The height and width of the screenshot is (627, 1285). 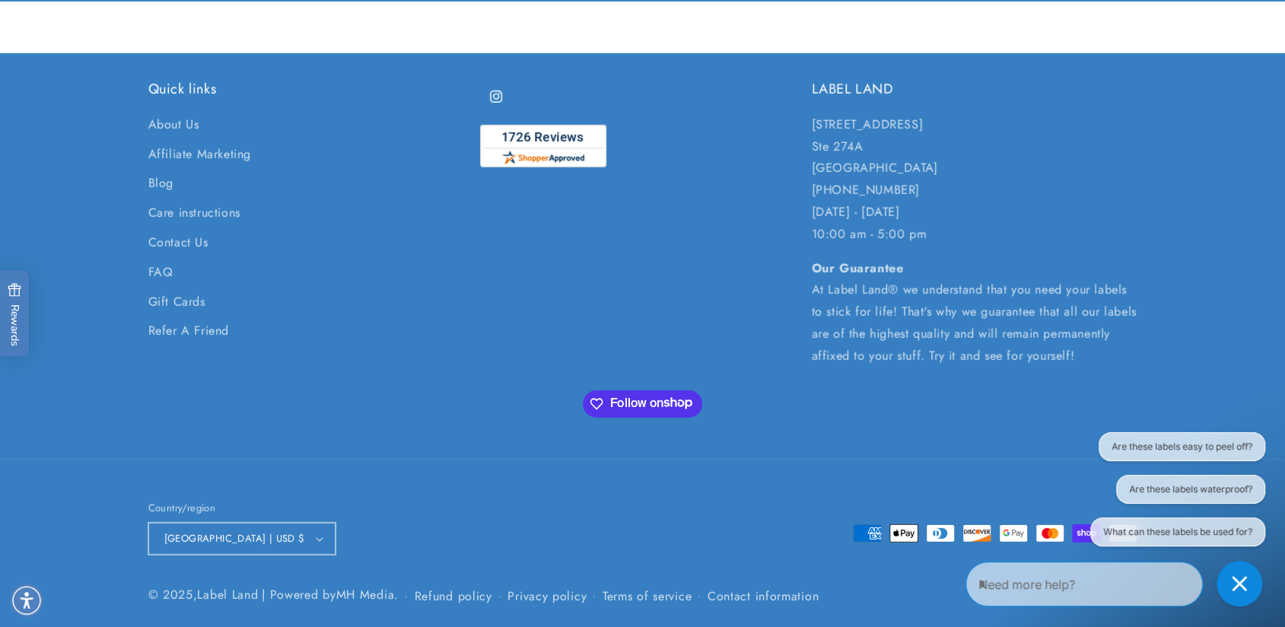 What do you see at coordinates (95, 100) in the screenshot?
I see `button: What can these labels be used for?` at bounding box center [95, 100].